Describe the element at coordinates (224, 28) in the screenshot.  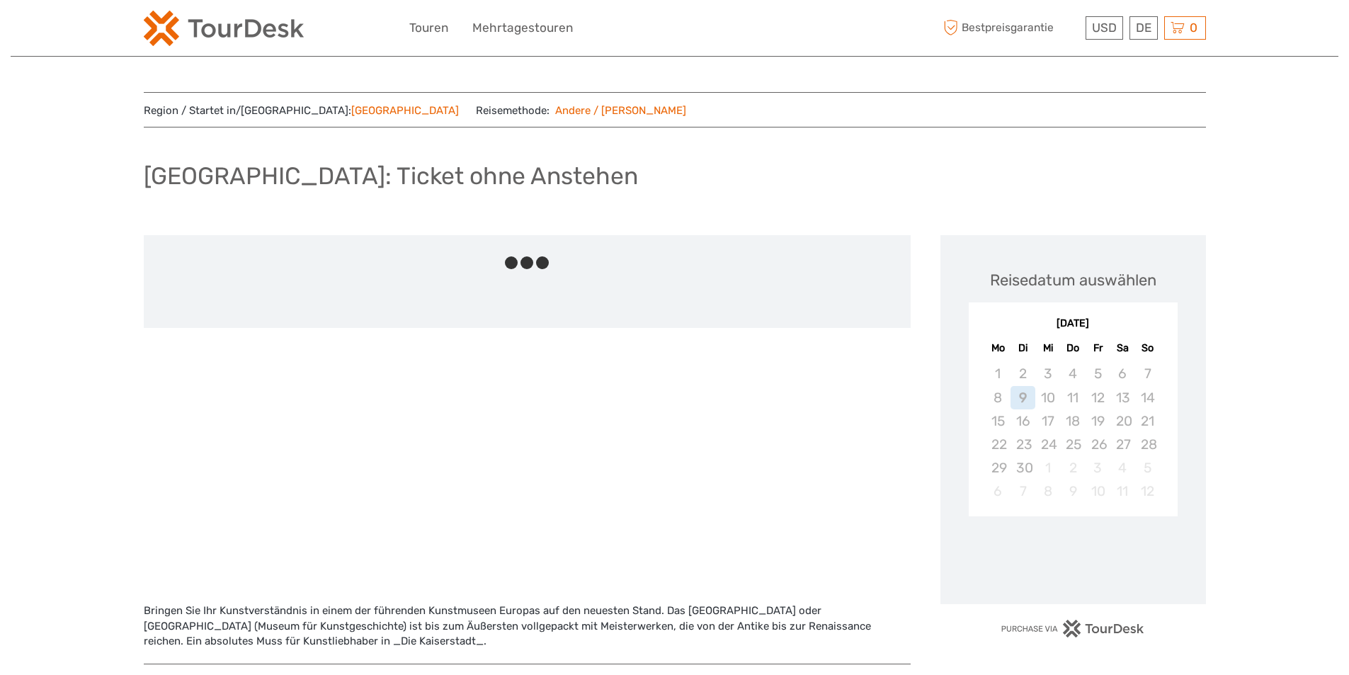
I see `img: 2254-3441b4b5-4e5f-4d00-b396-31f1d84a6ebf_logo_small.png` at that location.